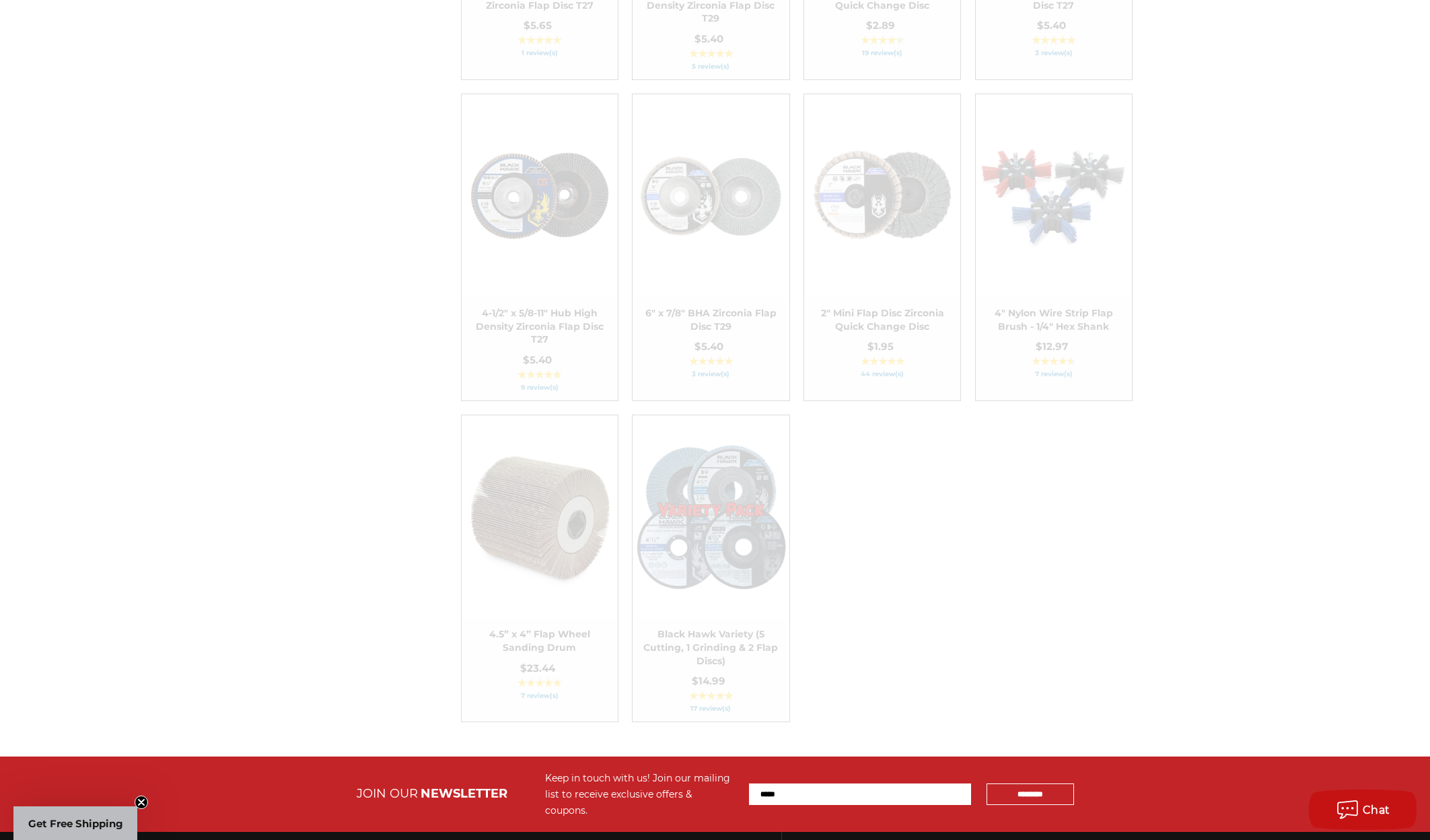 This screenshot has height=840, width=1430. What do you see at coordinates (463, 793) in the screenshot?
I see `span: NEWSLETTER` at bounding box center [463, 793].